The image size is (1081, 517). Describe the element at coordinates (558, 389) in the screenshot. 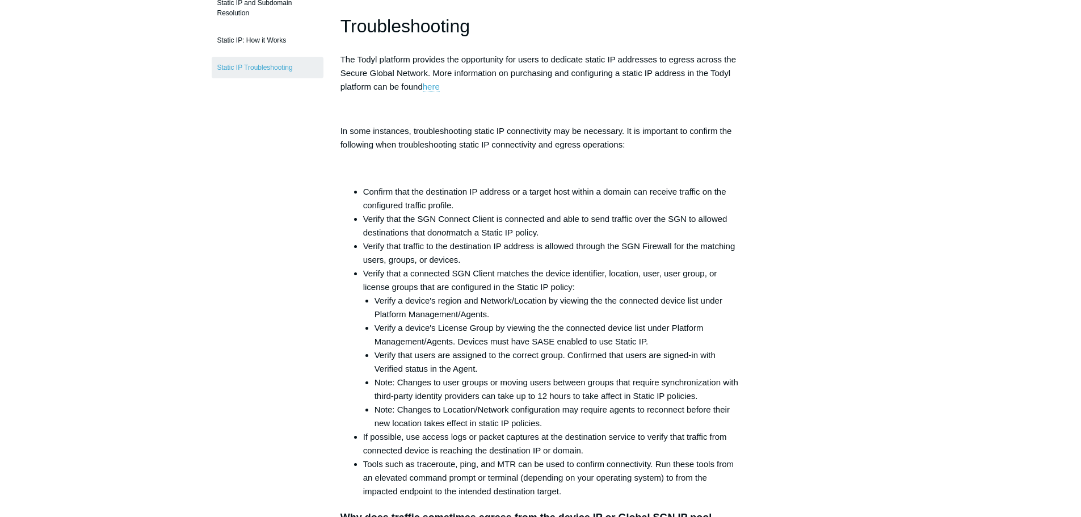

I see `li: Note: Changes to user groups or moving users between groups that require synchronization with thi...` at that location.